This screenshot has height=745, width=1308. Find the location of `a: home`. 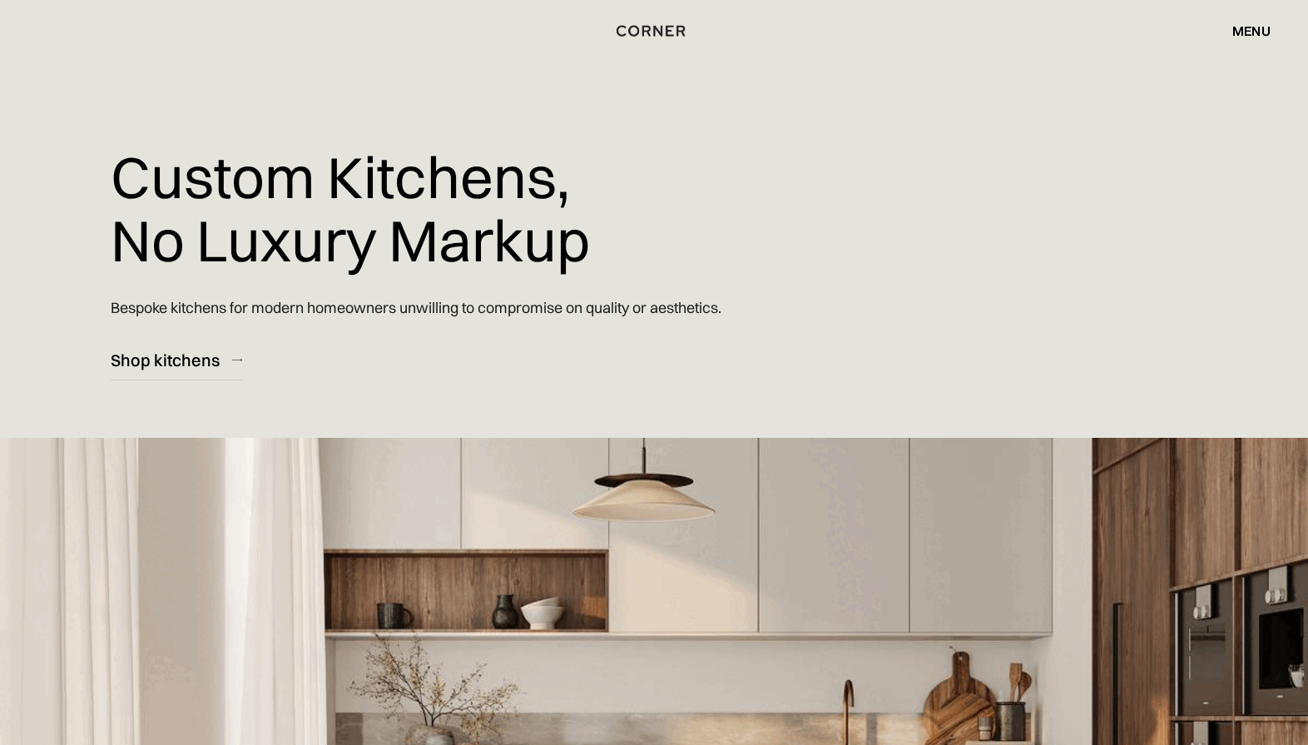

a: home is located at coordinates (654, 31).